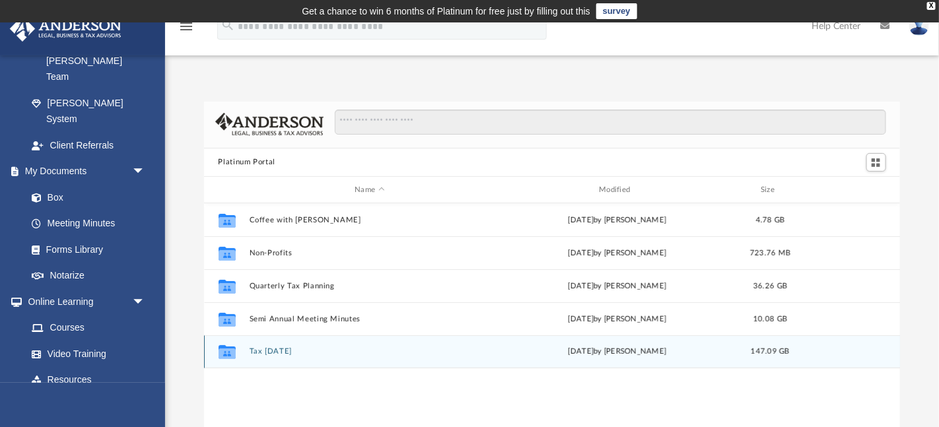  Describe the element at coordinates (770, 286) in the screenshot. I see `span: 36.26 GB` at that location.